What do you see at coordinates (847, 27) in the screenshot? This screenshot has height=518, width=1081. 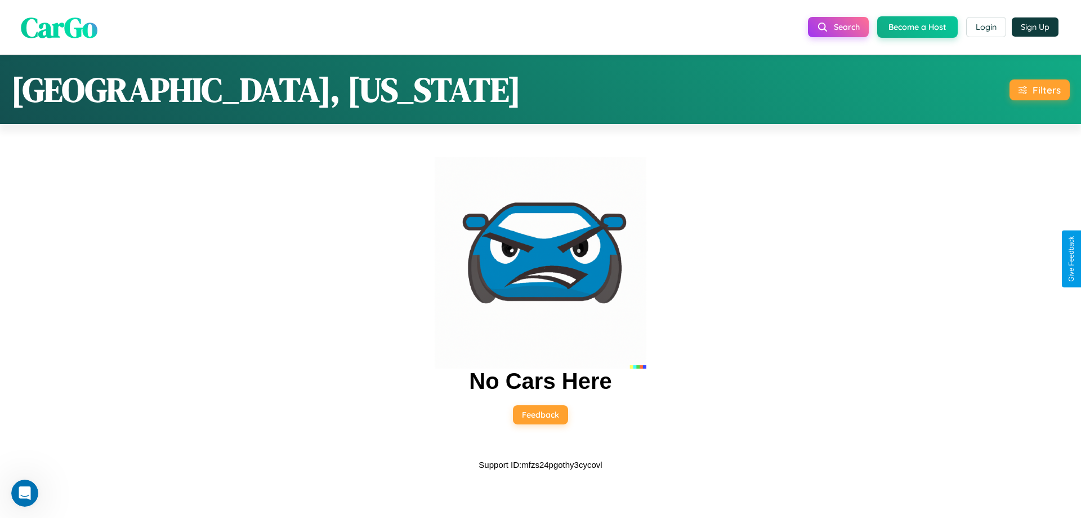 I see `span: Search` at bounding box center [847, 27].